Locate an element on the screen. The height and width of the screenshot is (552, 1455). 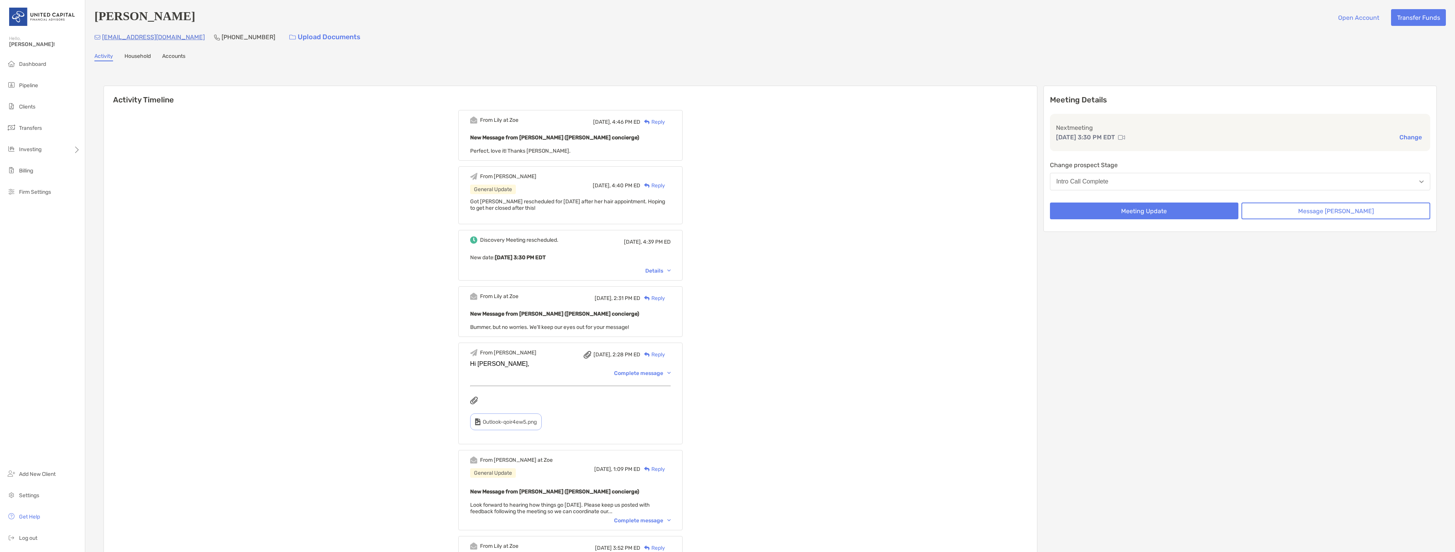
img: United Capital Logo is located at coordinates (42, 17).